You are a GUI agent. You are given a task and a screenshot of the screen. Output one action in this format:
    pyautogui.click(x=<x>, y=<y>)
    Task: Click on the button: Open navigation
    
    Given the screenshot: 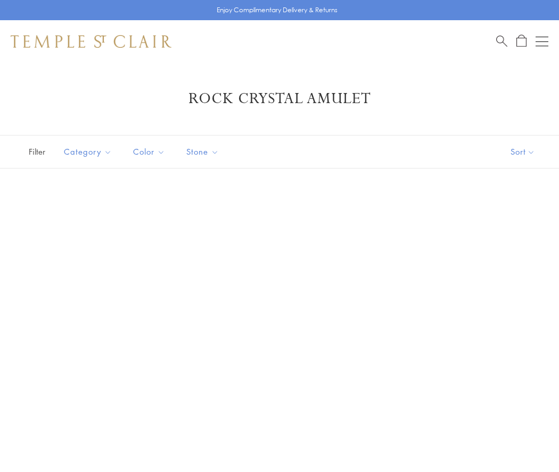 What is the action you would take?
    pyautogui.click(x=542, y=41)
    